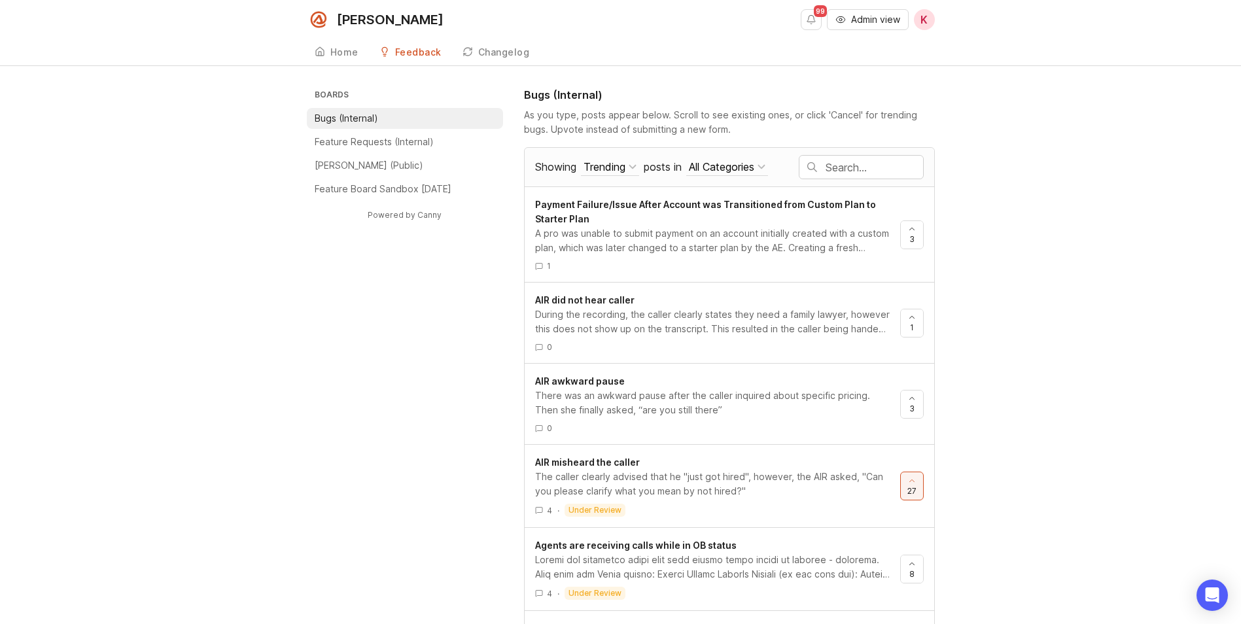 This screenshot has width=1241, height=624. I want to click on div: During the recording, the caller clearly states they need a family lawyer, however this does not ..., so click(712, 322).